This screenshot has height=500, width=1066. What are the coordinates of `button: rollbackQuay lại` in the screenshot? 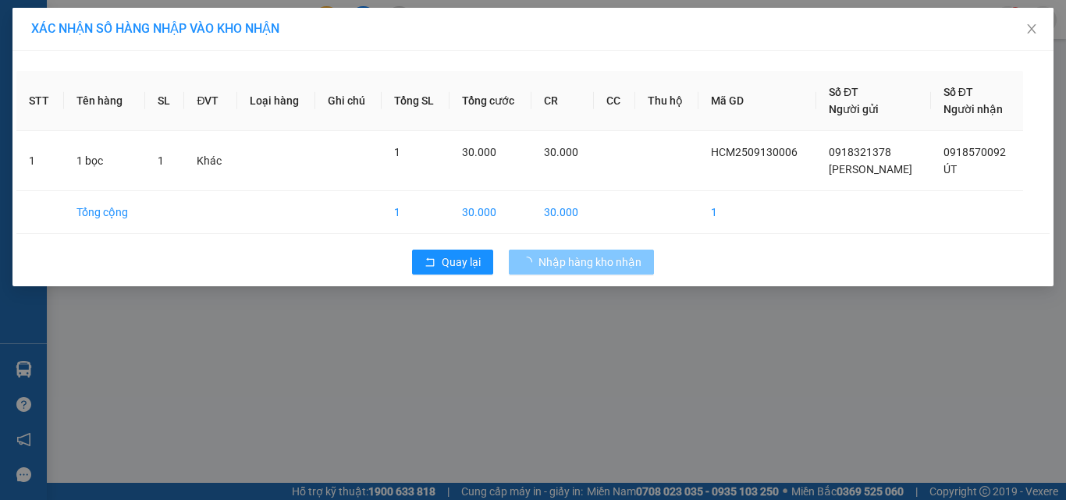 It's located at (453, 262).